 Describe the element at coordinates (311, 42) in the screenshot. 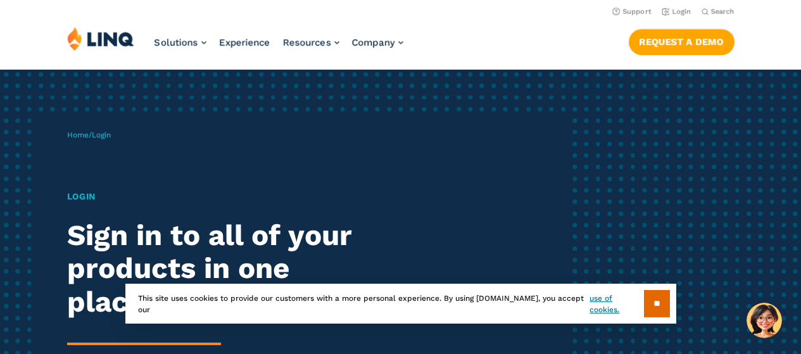

I see `a: Resources` at that location.